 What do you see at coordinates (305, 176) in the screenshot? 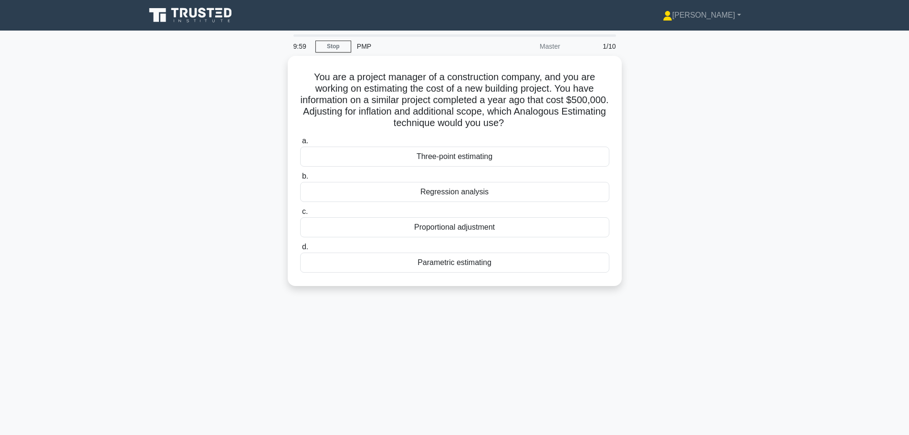
I see `span: b.` at bounding box center [305, 176].